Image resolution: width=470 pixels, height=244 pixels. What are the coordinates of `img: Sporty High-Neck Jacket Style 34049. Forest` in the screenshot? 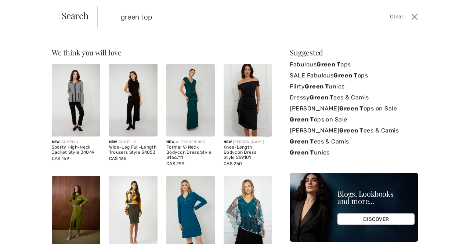 It's located at (76, 100).